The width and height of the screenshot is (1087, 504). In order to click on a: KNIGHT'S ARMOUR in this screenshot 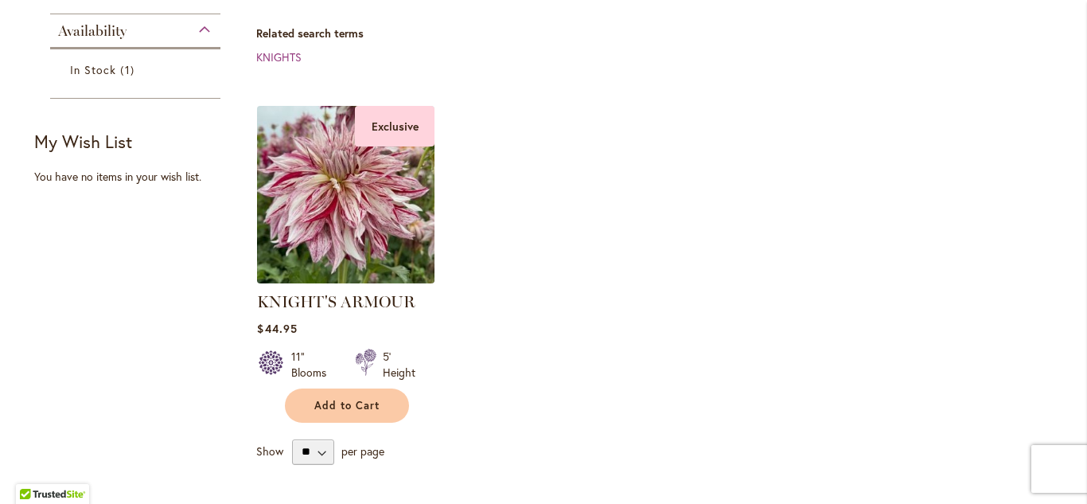, I will do `click(336, 302)`.